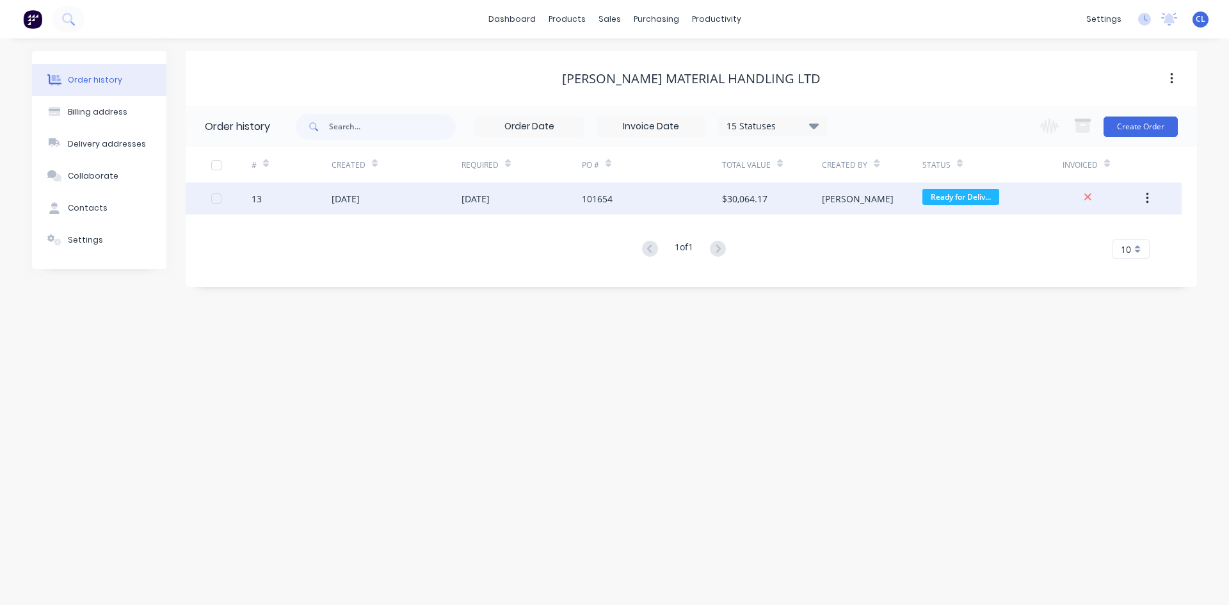 This screenshot has width=1229, height=605. What do you see at coordinates (684, 249) in the screenshot?
I see `div: 1 of 1` at bounding box center [684, 249].